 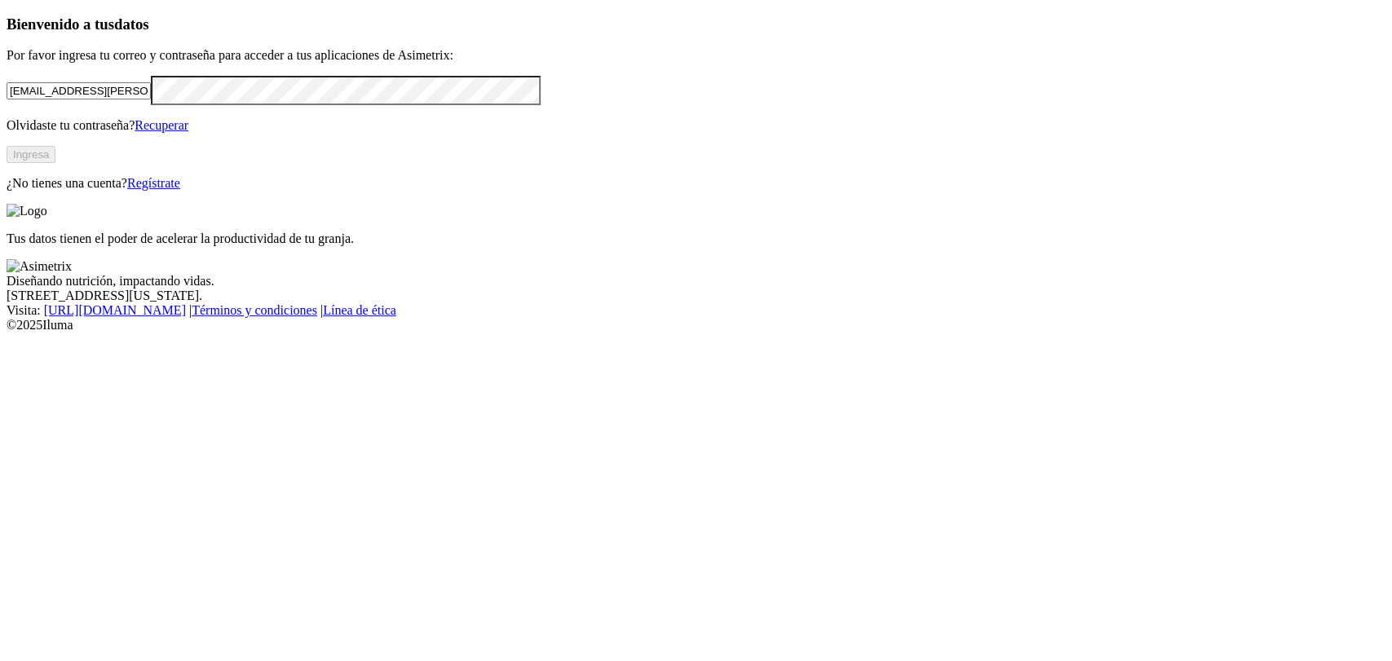 I want to click on div: Visita : | |, so click(x=696, y=311).